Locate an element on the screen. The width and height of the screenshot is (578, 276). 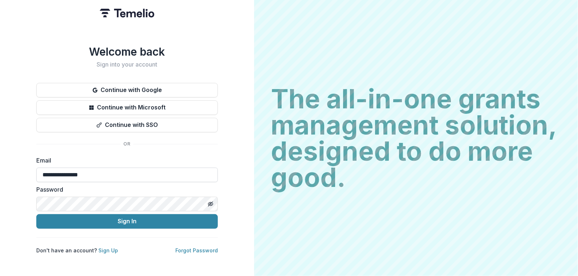
label: Password is located at coordinates (125, 189).